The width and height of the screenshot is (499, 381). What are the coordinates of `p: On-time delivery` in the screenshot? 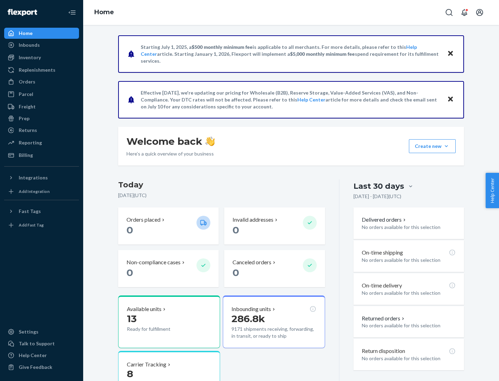 It's located at (382, 286).